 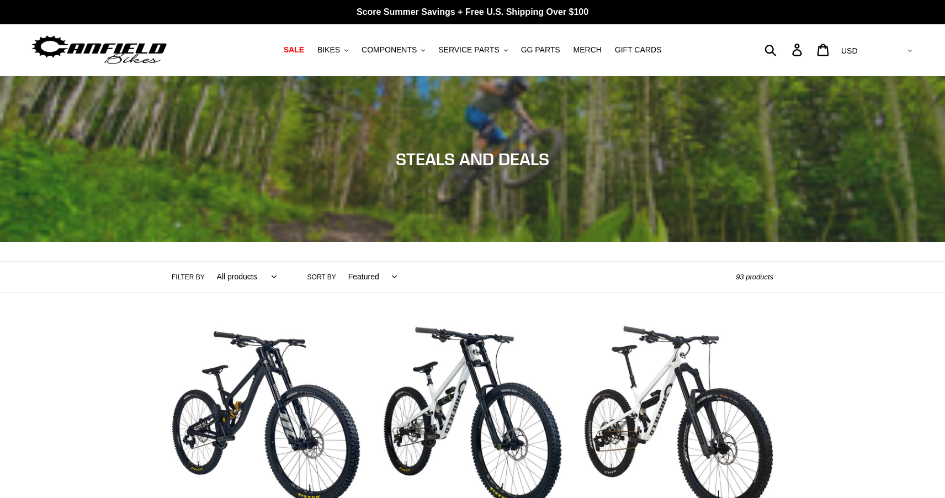 I want to click on button: SERVICE PARTS, so click(x=472, y=50).